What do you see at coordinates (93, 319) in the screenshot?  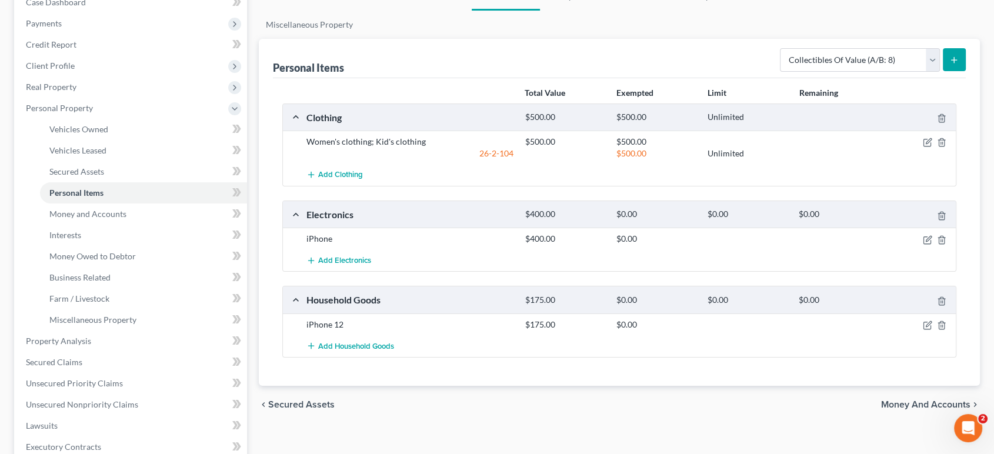 I see `span: Miscellaneous Property` at bounding box center [93, 319].